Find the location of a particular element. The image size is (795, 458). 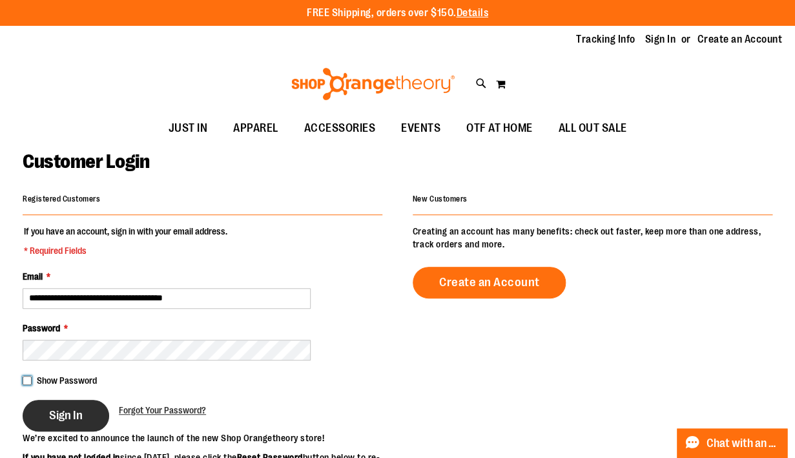

span: Chat with an Expert is located at coordinates (743, 443).